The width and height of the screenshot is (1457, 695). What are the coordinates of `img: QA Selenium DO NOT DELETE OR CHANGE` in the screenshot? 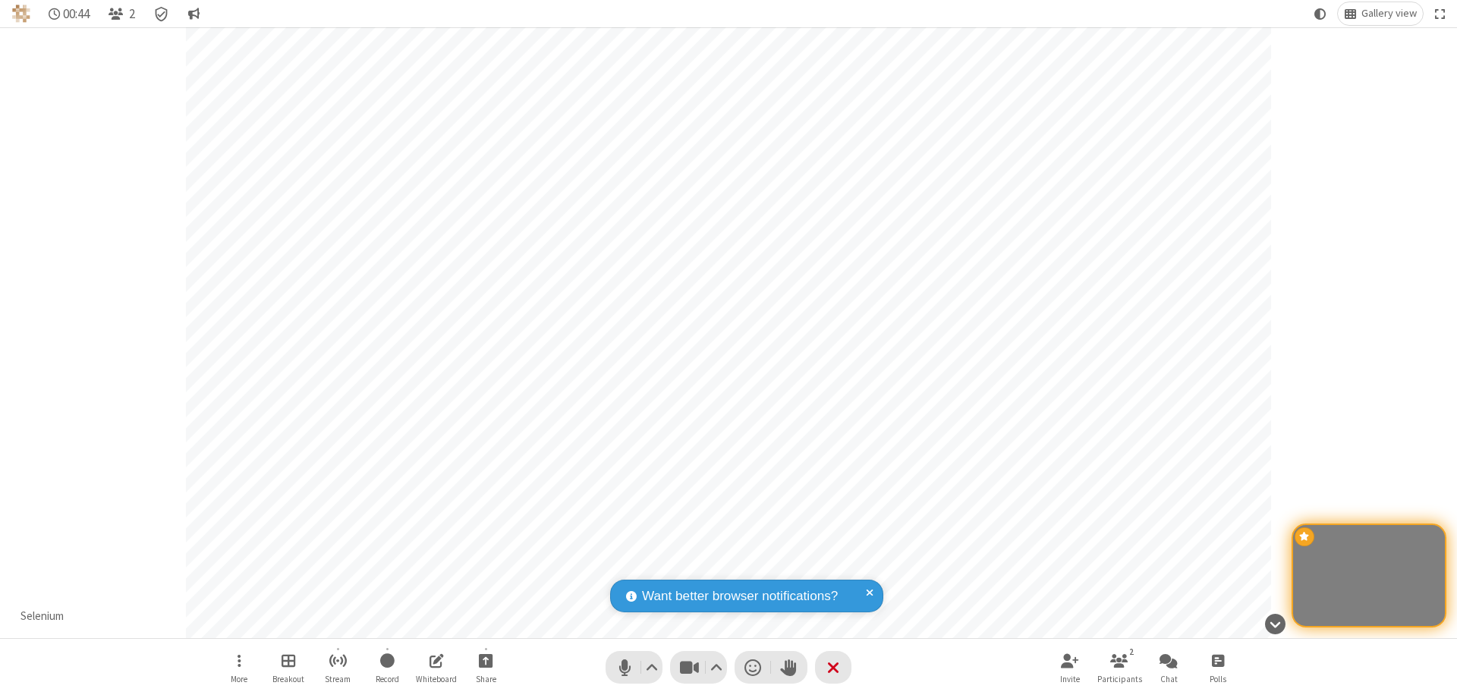 It's located at (21, 14).